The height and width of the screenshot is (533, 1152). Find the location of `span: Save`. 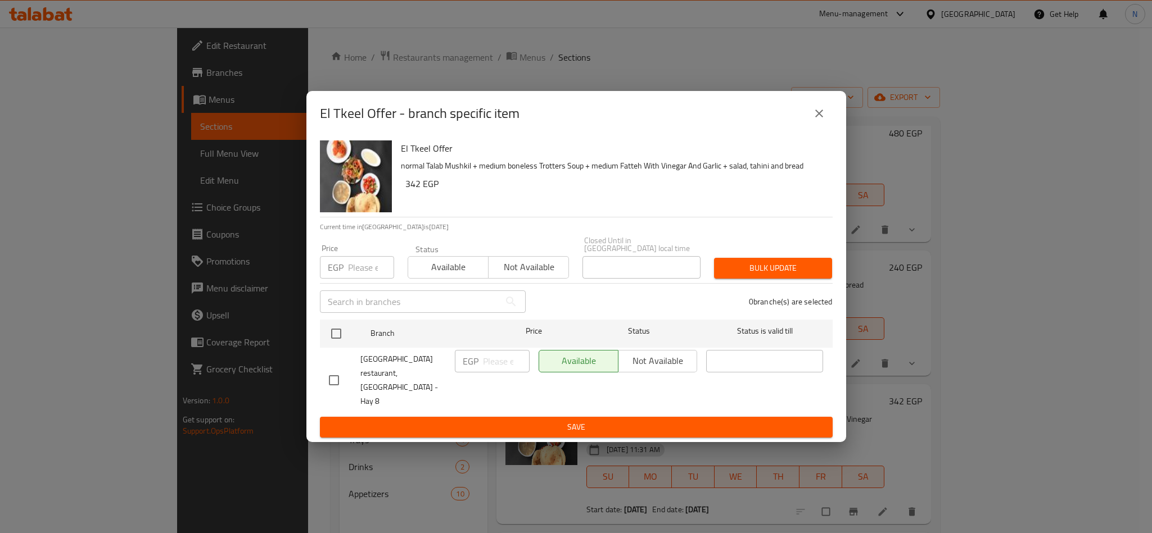

span: Save is located at coordinates (576, 427).